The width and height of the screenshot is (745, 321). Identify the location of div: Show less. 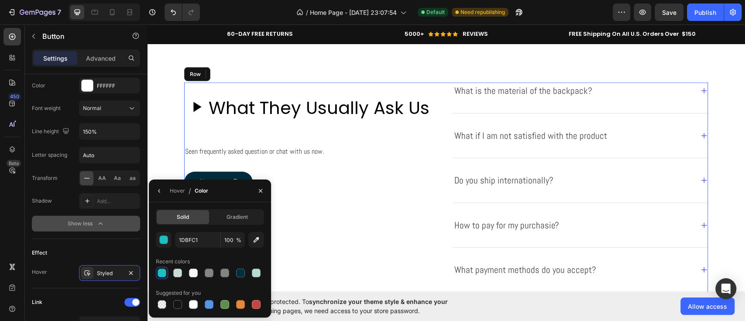
(86, 223).